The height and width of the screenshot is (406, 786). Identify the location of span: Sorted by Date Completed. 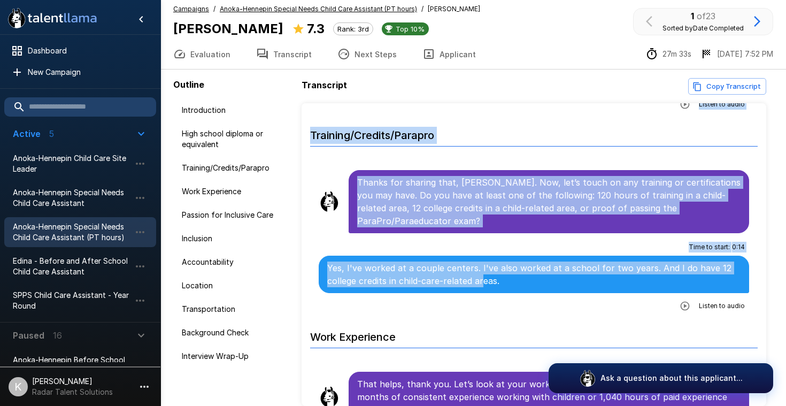
(703, 28).